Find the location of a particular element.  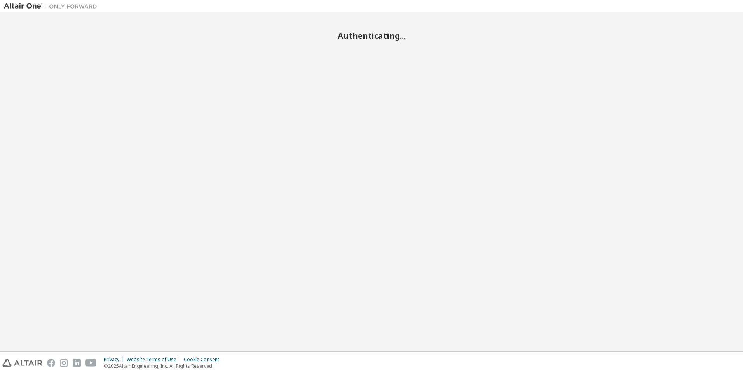

img: linkedin.svg is located at coordinates (77, 363).